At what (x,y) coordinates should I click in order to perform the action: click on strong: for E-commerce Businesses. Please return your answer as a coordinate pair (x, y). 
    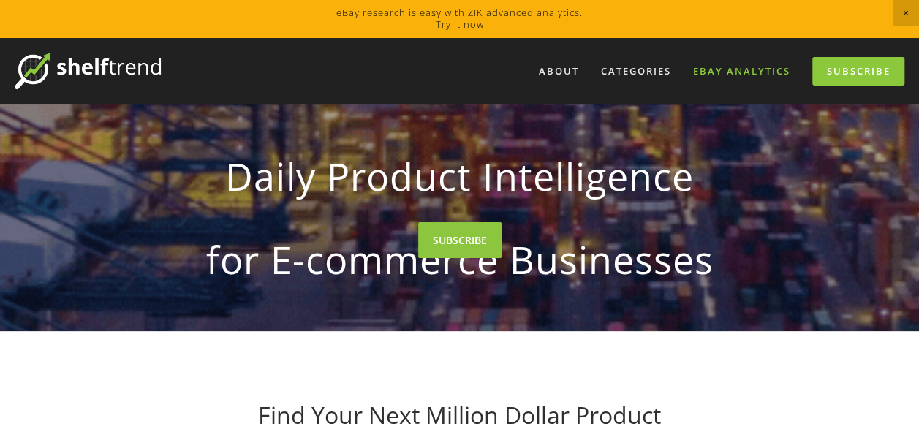
    Looking at the image, I should click on (460, 260).